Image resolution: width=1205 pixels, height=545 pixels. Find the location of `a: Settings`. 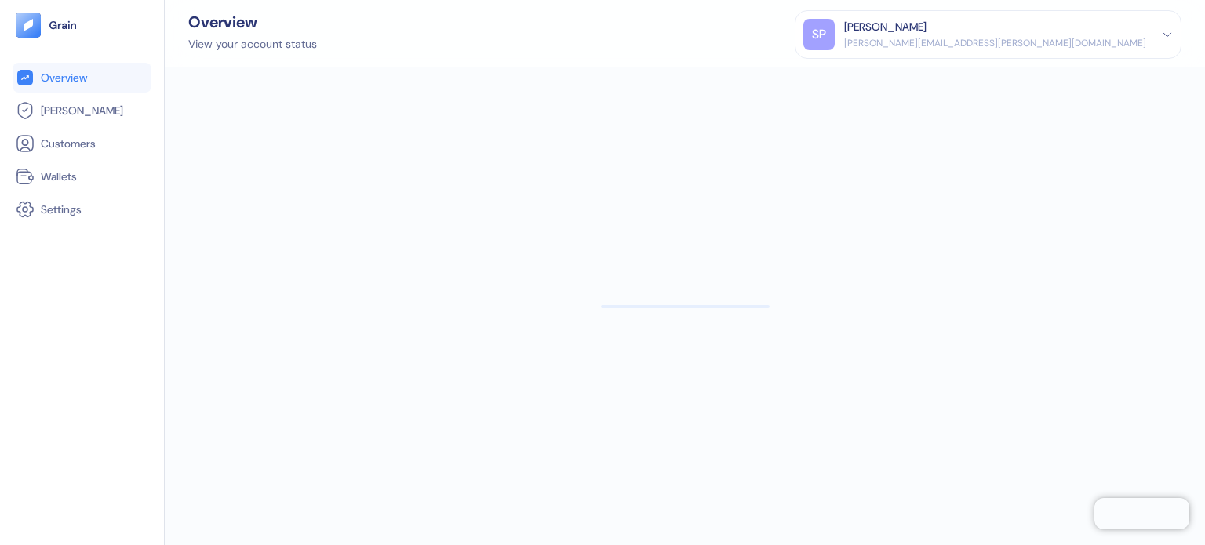

a: Settings is located at coordinates (82, 210).